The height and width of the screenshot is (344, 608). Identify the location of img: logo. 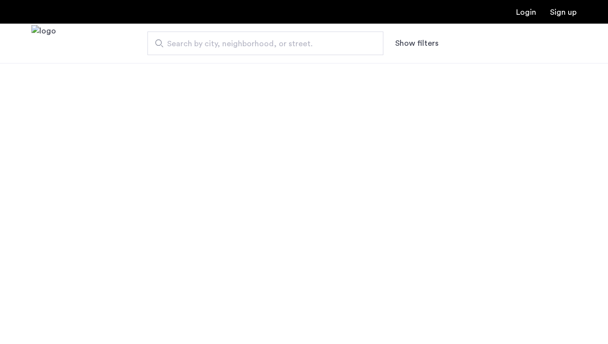
(44, 43).